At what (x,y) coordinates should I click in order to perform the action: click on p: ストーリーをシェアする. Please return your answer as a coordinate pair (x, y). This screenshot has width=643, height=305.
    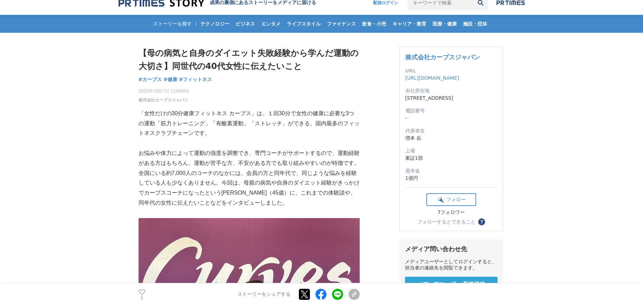
    Looking at the image, I should click on (264, 295).